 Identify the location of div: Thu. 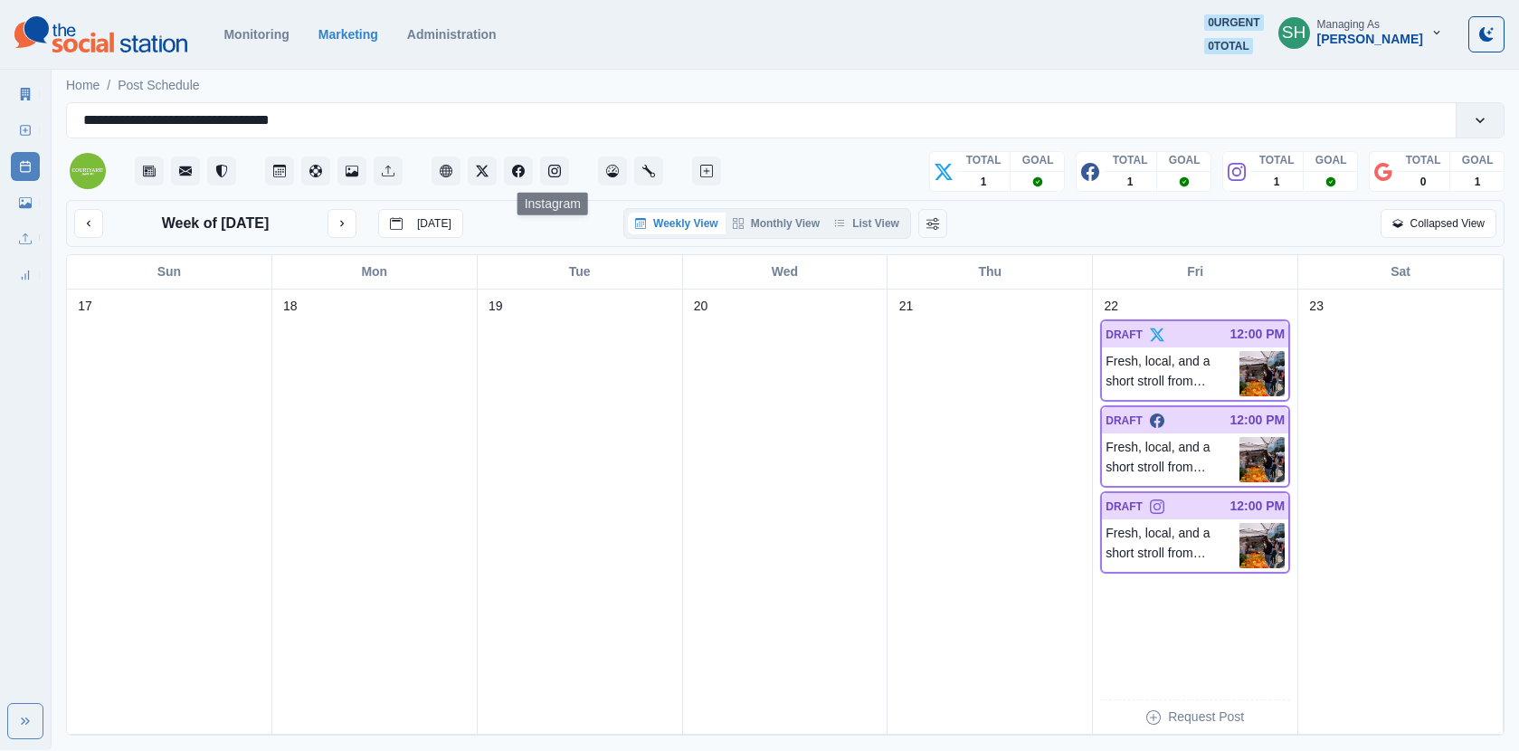
(990, 271).